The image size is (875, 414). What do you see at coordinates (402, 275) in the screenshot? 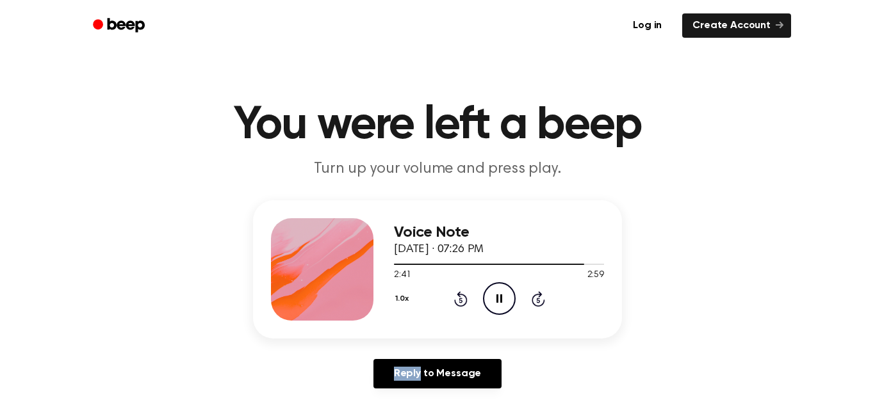
I see `span: 2:41` at bounding box center [402, 275].